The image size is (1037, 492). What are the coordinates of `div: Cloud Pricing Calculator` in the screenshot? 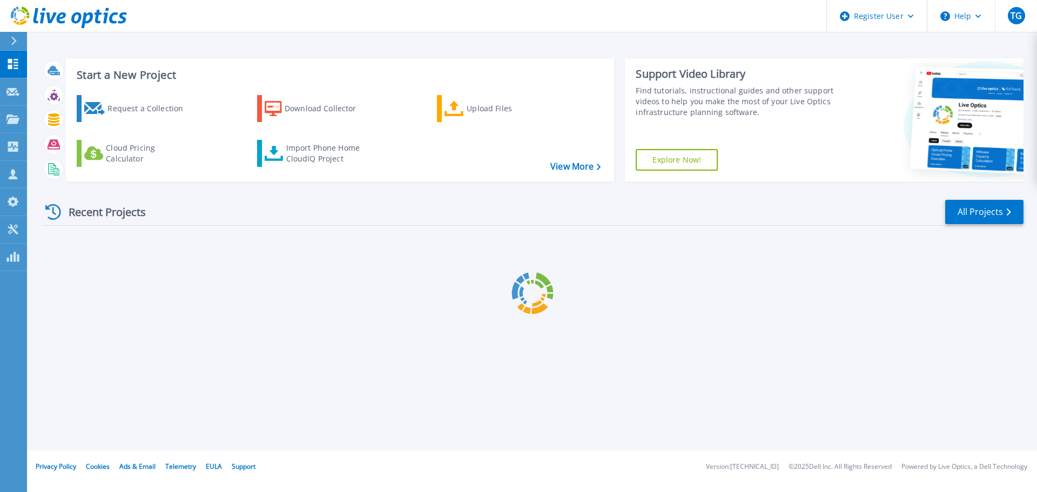 It's located at (149, 153).